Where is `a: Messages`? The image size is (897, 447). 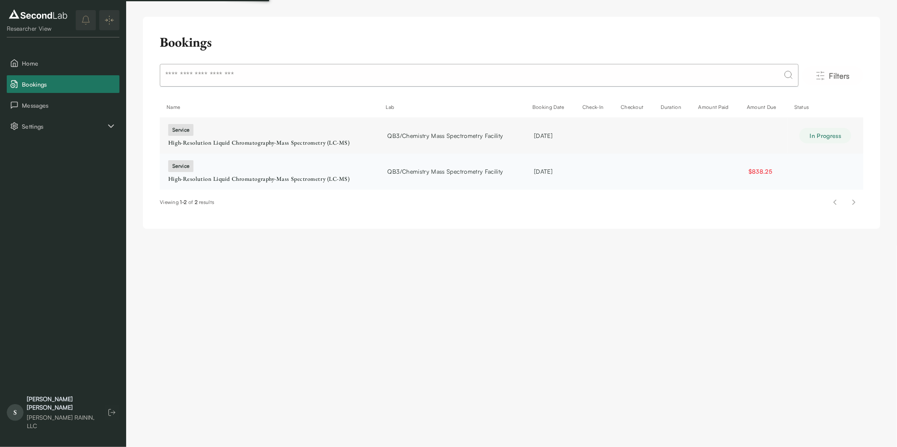
a: Messages is located at coordinates (63, 105).